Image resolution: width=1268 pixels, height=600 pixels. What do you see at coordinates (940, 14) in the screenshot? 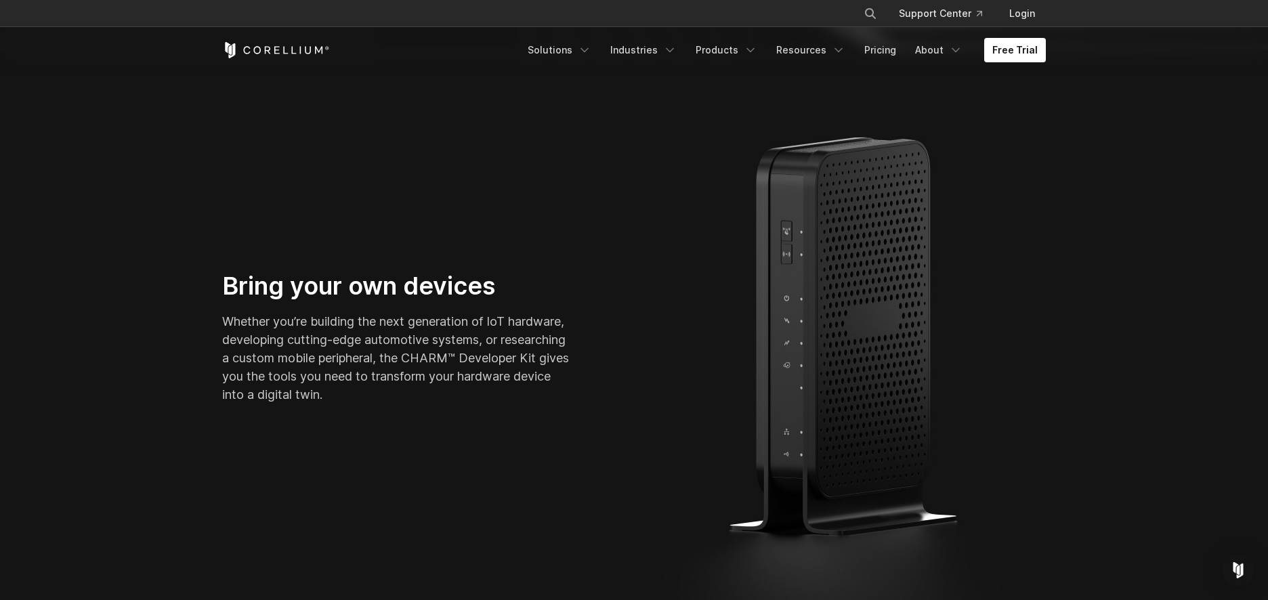
I see `a: Support Center` at bounding box center [940, 14].